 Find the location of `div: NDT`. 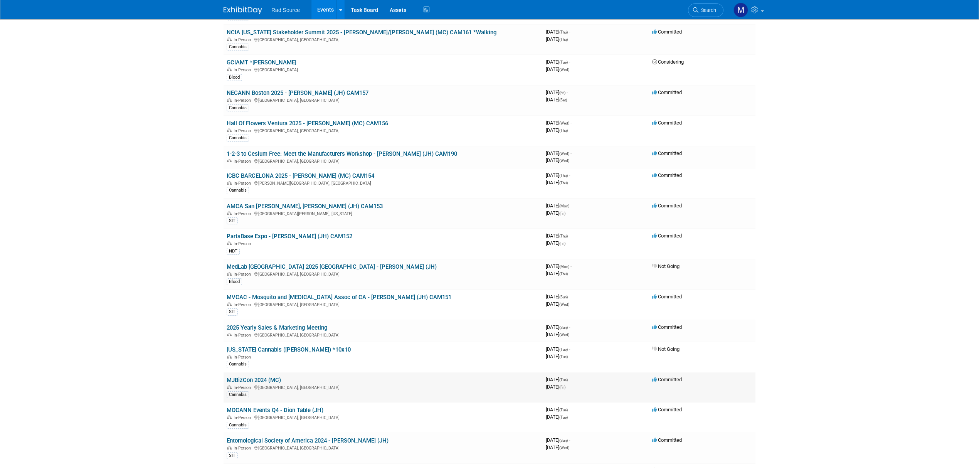

div: NDT is located at coordinates (233, 251).